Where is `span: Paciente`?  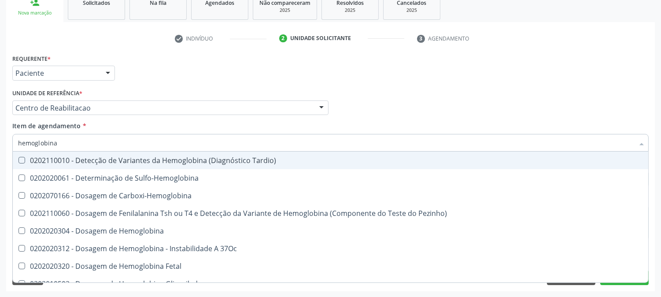 span: Paciente is located at coordinates (56, 73).